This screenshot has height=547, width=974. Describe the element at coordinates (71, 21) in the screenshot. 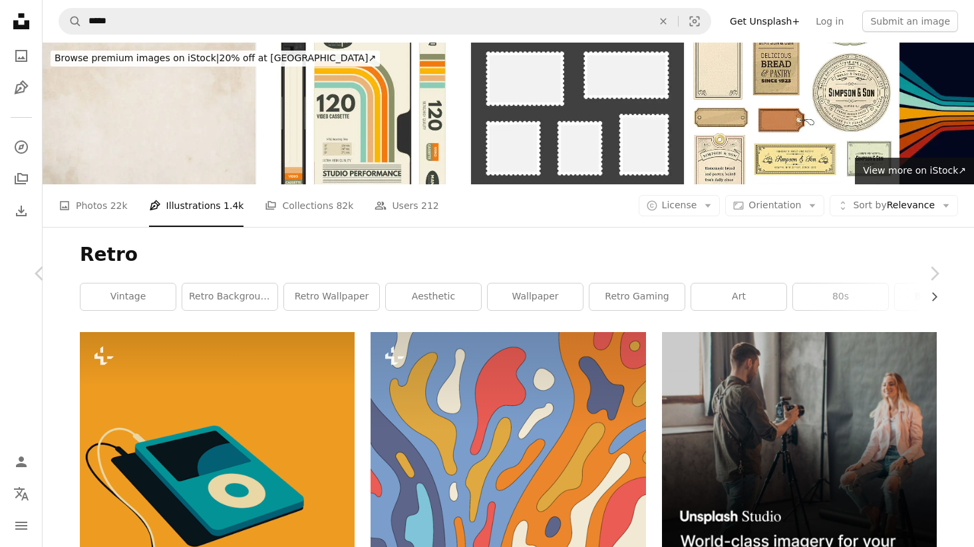

I see `button: Search Unsplash` at that location.